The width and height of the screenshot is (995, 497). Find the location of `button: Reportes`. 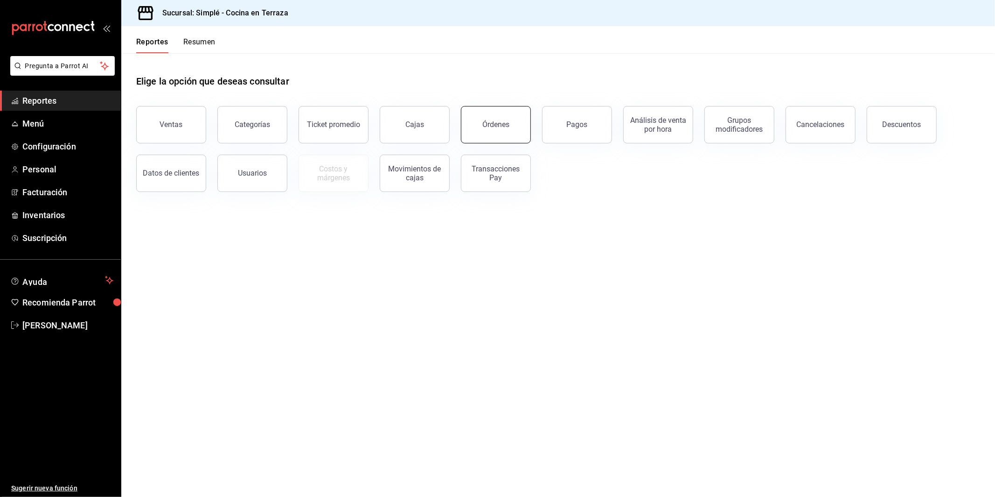

button: Reportes is located at coordinates (152, 45).